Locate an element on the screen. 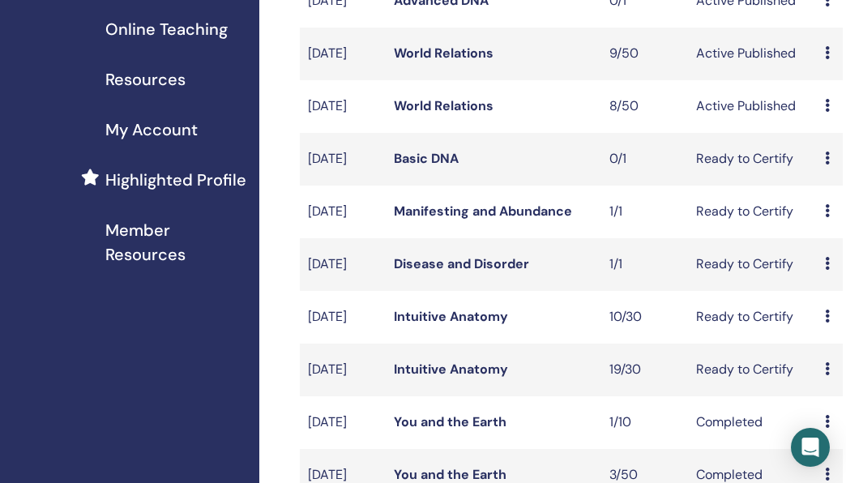 The image size is (846, 483). td: 9/50 is located at coordinates (645, 54).